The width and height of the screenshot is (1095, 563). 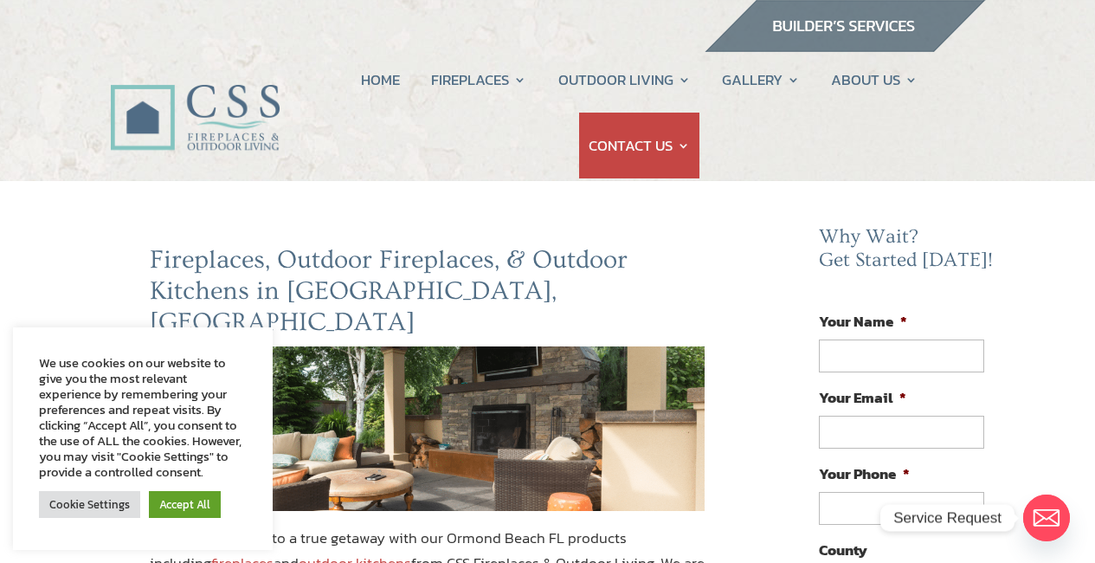 I want to click on a: ABOUT US, so click(x=874, y=80).